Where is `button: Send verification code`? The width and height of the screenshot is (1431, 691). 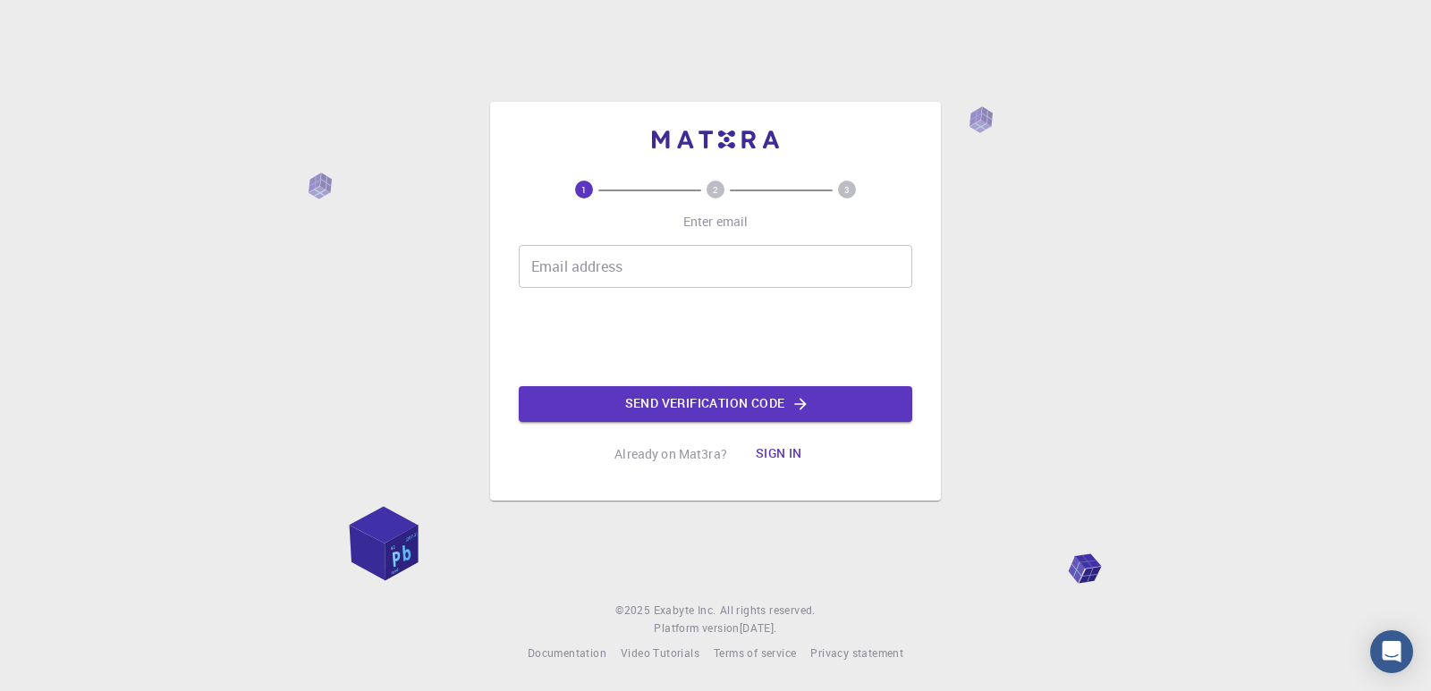
button: Send verification code is located at coordinates (715, 404).